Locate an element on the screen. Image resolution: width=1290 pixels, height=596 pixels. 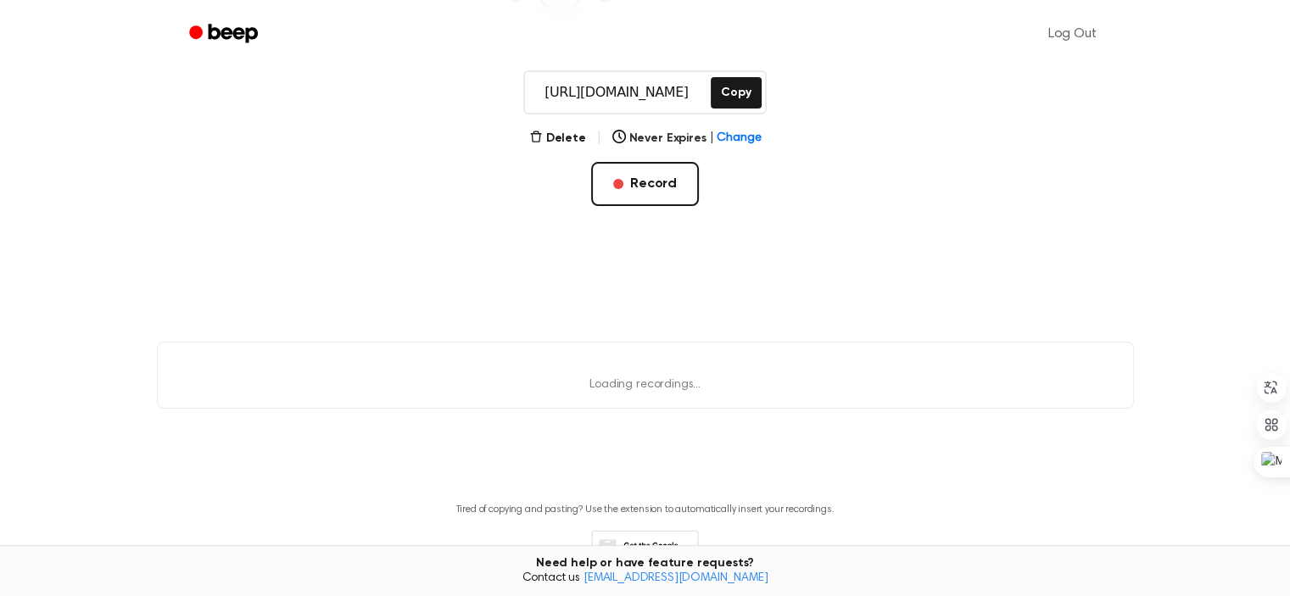
a: Beep is located at coordinates (225, 34).